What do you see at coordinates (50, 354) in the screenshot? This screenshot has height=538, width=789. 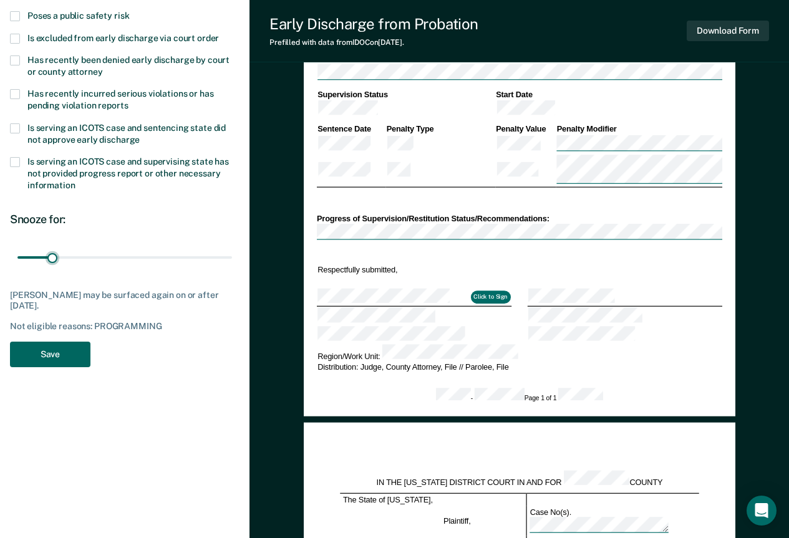 I see `button: Save` at bounding box center [50, 354].